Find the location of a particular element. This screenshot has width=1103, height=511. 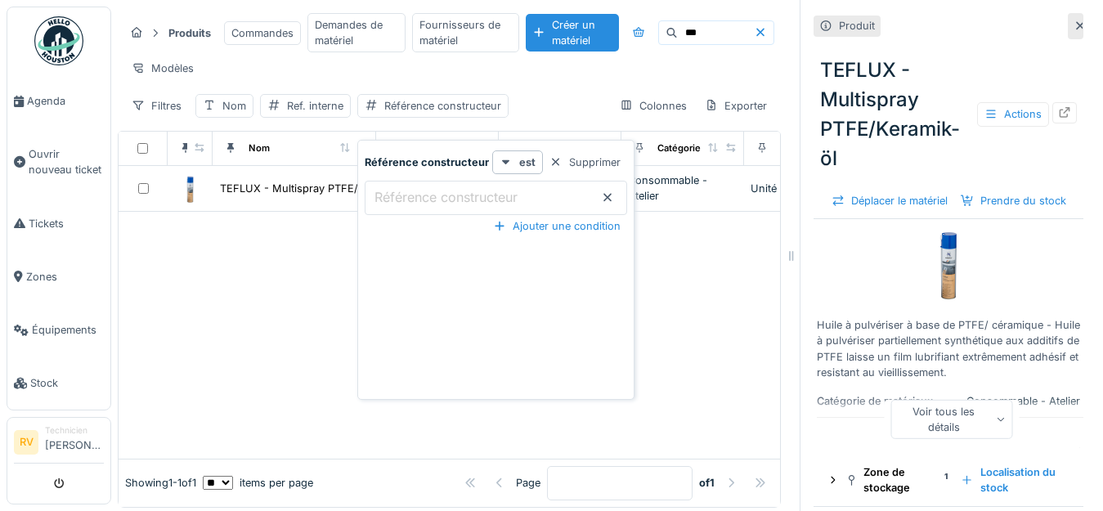

div: Exporter is located at coordinates (736, 105).